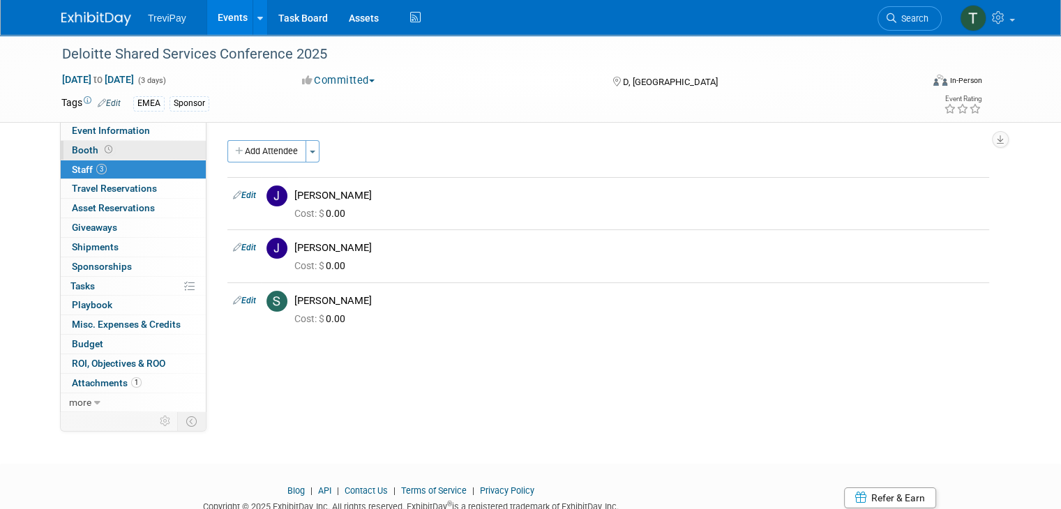 The height and width of the screenshot is (509, 1061). What do you see at coordinates (189, 103) in the screenshot?
I see `div: Sponsor` at bounding box center [189, 103].